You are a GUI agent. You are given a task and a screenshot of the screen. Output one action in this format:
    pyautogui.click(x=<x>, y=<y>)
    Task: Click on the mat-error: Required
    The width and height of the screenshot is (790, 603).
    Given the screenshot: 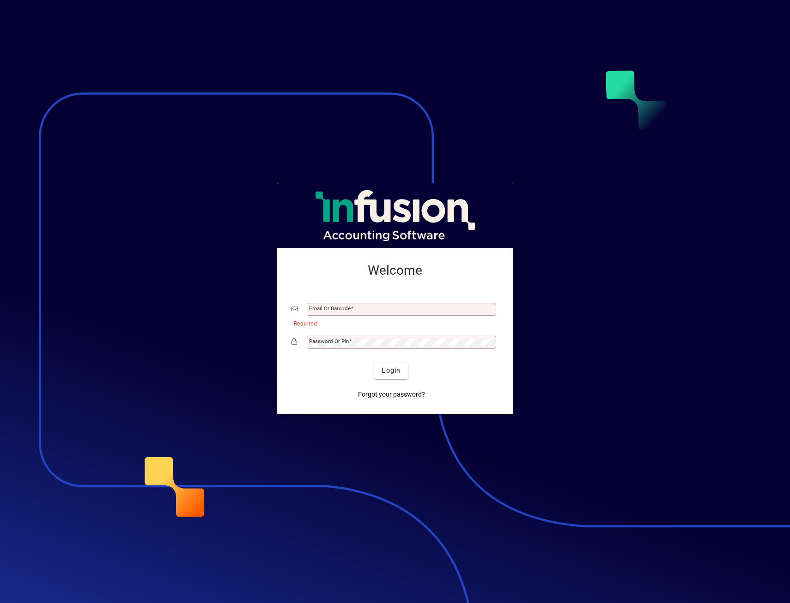 What is the action you would take?
    pyautogui.click(x=392, y=323)
    